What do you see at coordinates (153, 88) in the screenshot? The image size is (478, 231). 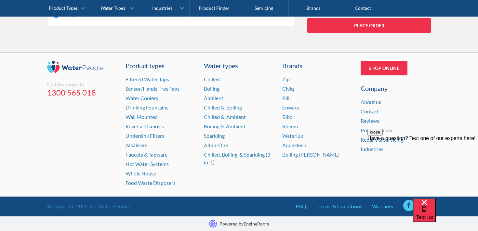 I see `a: Sensor/Hands Free Taps` at bounding box center [153, 88].